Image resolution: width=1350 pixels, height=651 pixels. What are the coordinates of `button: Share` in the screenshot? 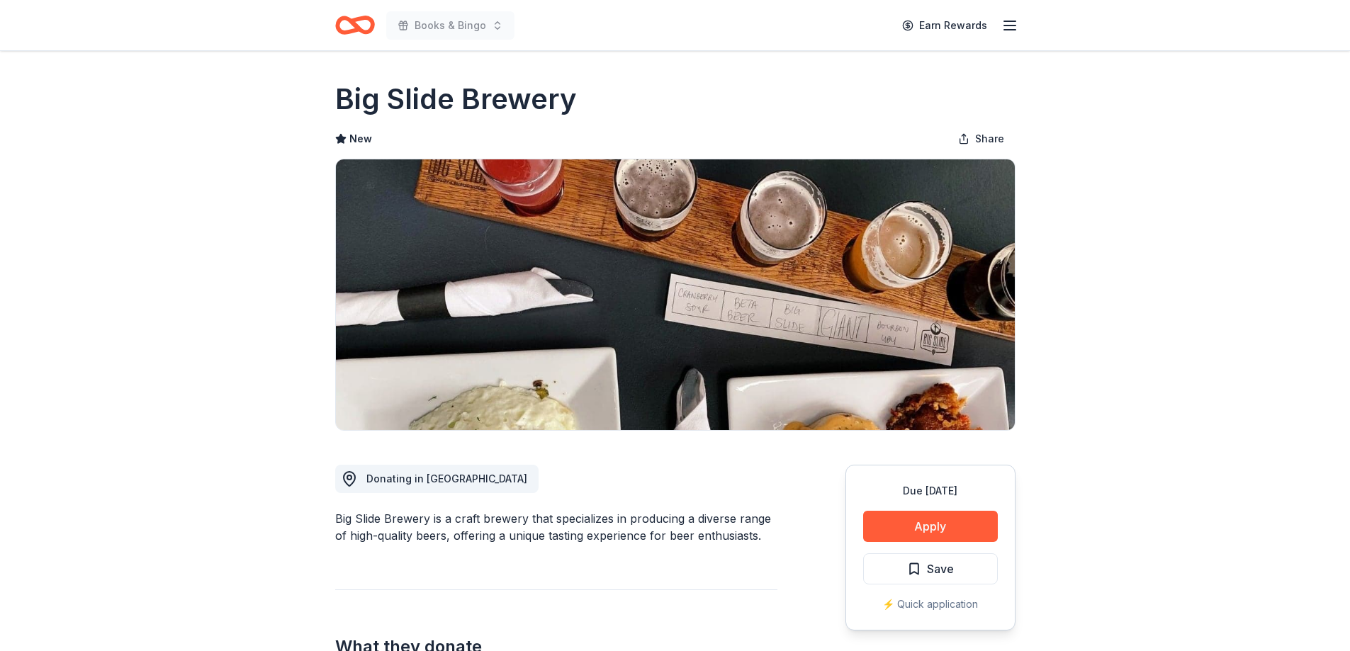 It's located at (981, 139).